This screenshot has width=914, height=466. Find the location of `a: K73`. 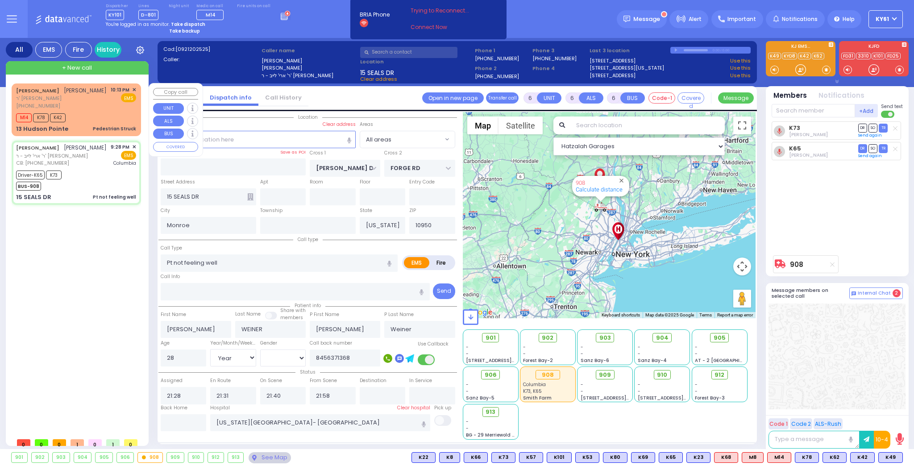

a: K73 is located at coordinates (795, 128).